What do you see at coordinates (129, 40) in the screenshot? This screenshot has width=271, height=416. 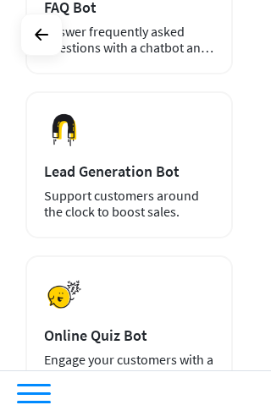 I see `div: Answer frequently asked questions with a chatbot and save your time.` at bounding box center [129, 40].